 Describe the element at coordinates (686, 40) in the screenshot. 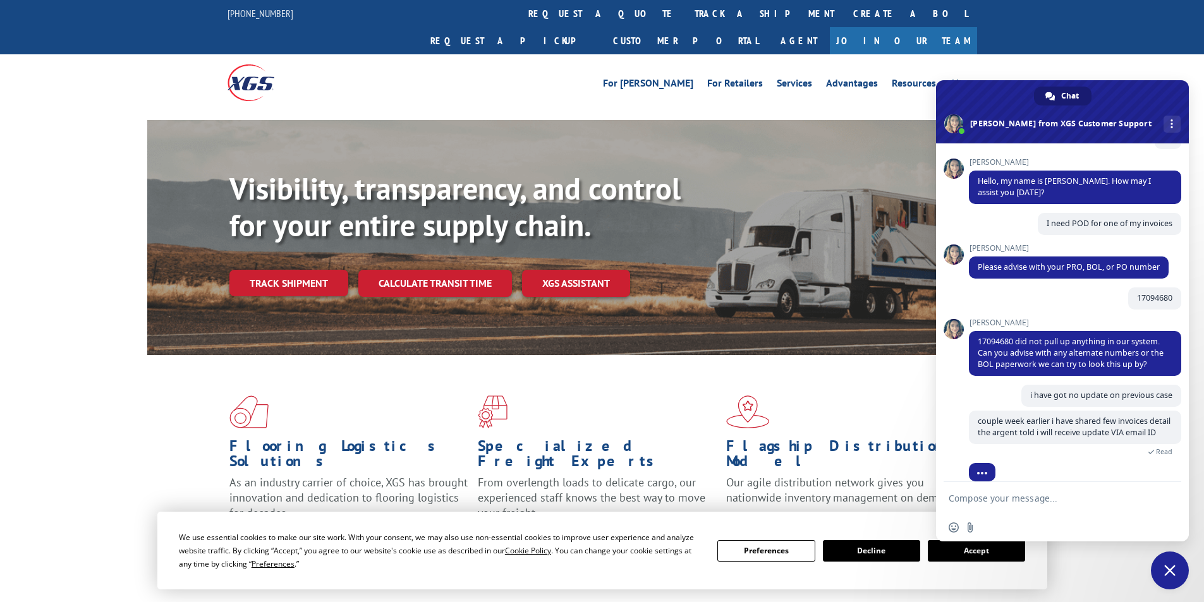

I see `a: Customer Portal` at that location.